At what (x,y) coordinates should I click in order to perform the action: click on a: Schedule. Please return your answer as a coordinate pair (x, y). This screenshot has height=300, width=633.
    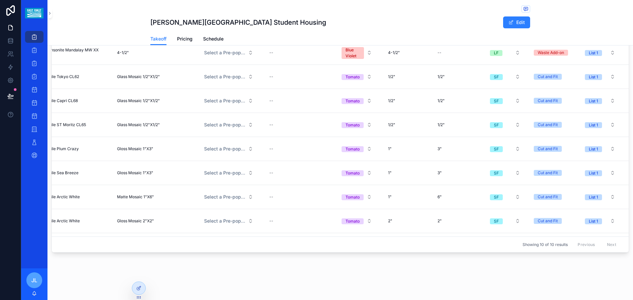
    Looking at the image, I should click on (213, 40).